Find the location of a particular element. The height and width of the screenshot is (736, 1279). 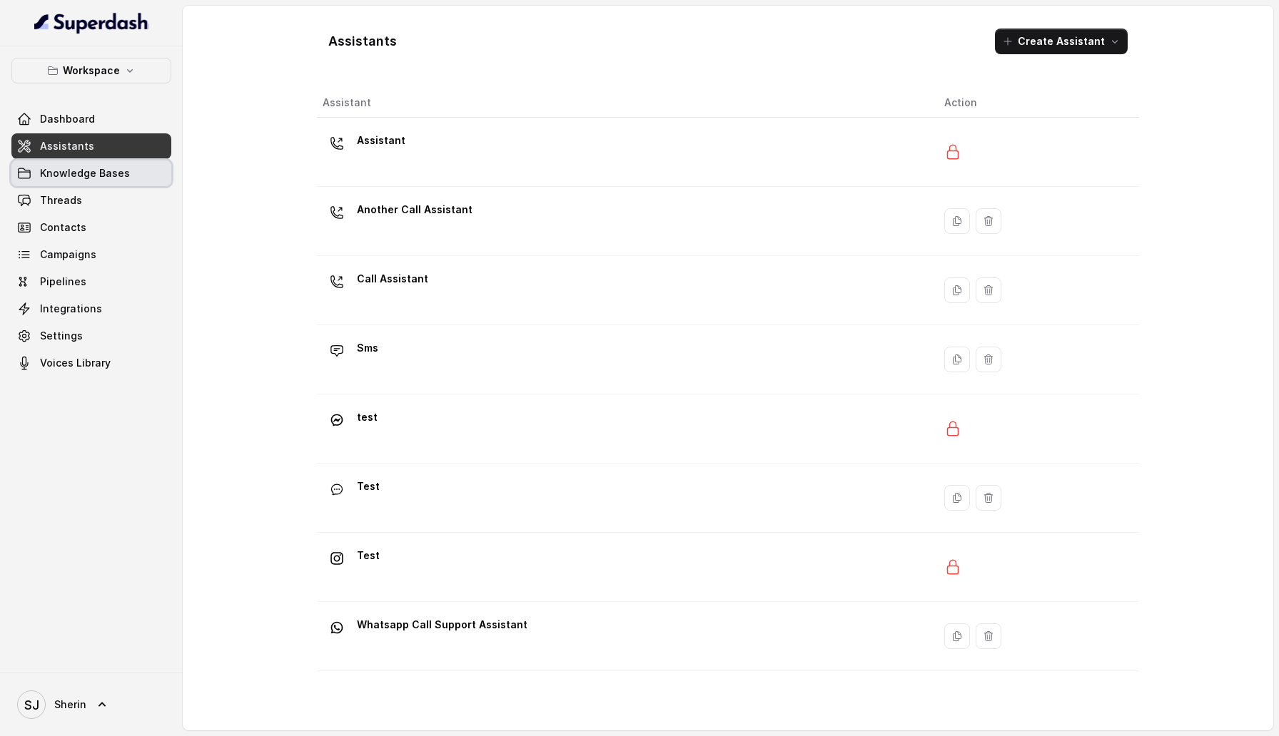

span: Knowledge Bases is located at coordinates (85, 173).